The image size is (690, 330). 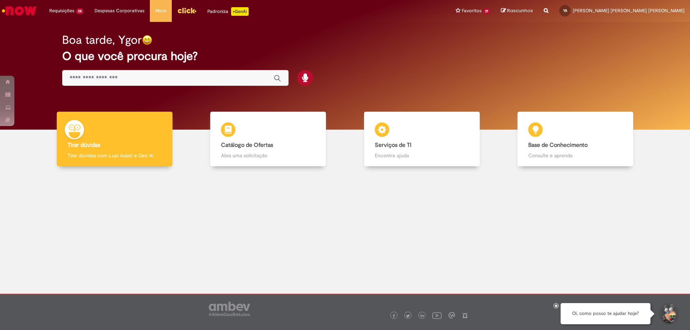 What do you see at coordinates (487, 11) in the screenshot?
I see `span: 21` at bounding box center [487, 11].